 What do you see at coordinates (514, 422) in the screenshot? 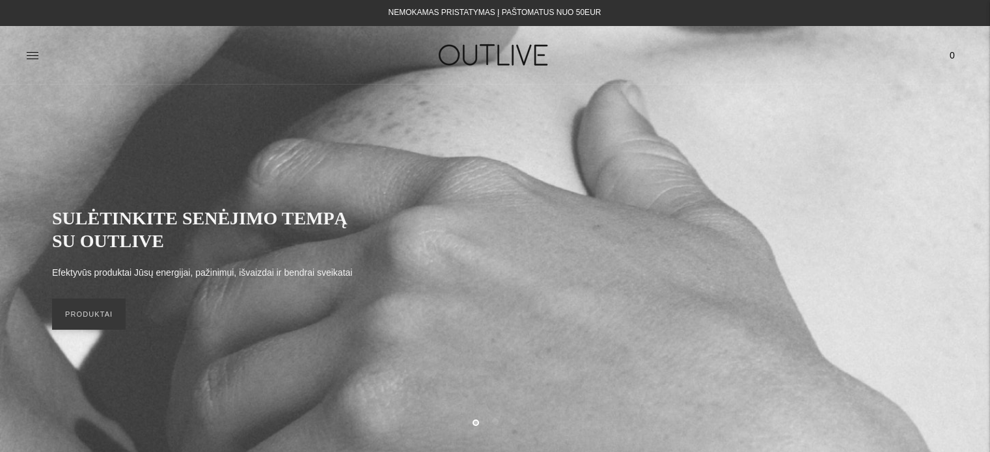
I see `button: Move carousel to slide 3` at bounding box center [514, 422].